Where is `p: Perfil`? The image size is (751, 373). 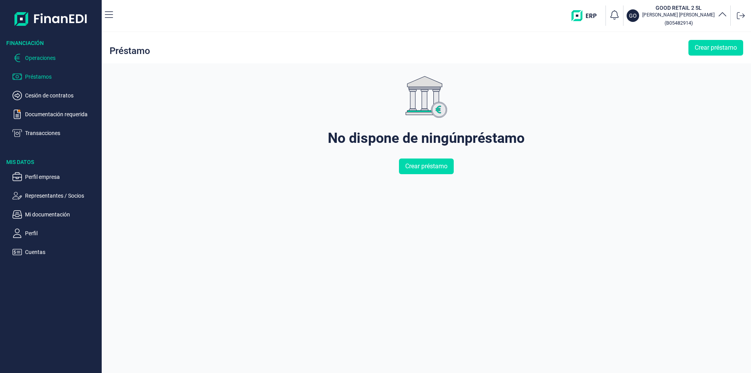 p: Perfil is located at coordinates (62, 233).